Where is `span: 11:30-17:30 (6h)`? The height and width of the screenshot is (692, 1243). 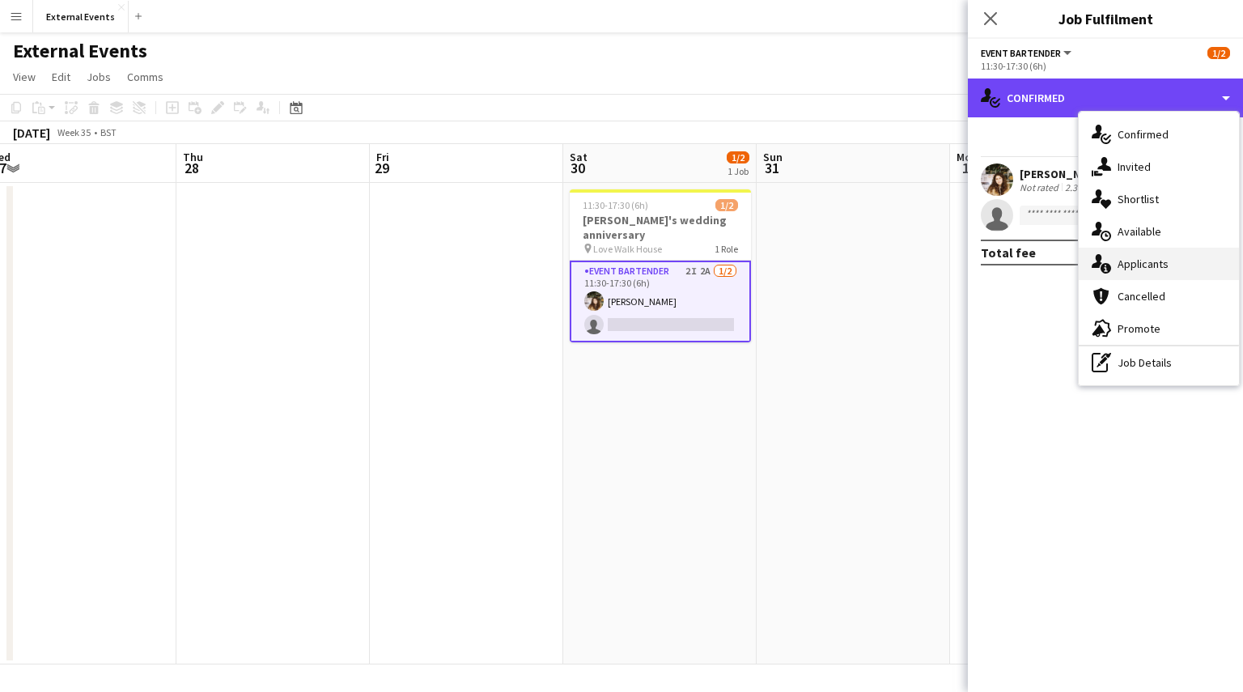 span: 11:30-17:30 (6h) is located at coordinates (615, 205).